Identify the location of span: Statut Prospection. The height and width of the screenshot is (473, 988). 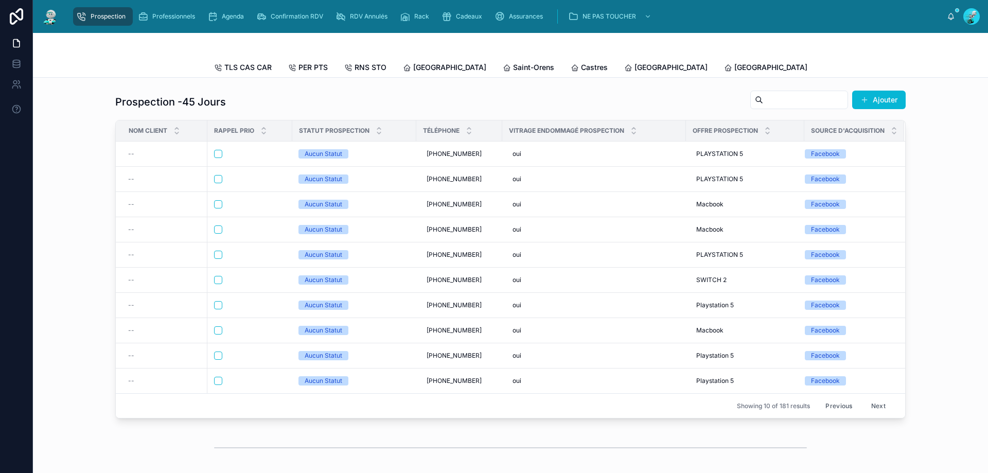
(334, 131).